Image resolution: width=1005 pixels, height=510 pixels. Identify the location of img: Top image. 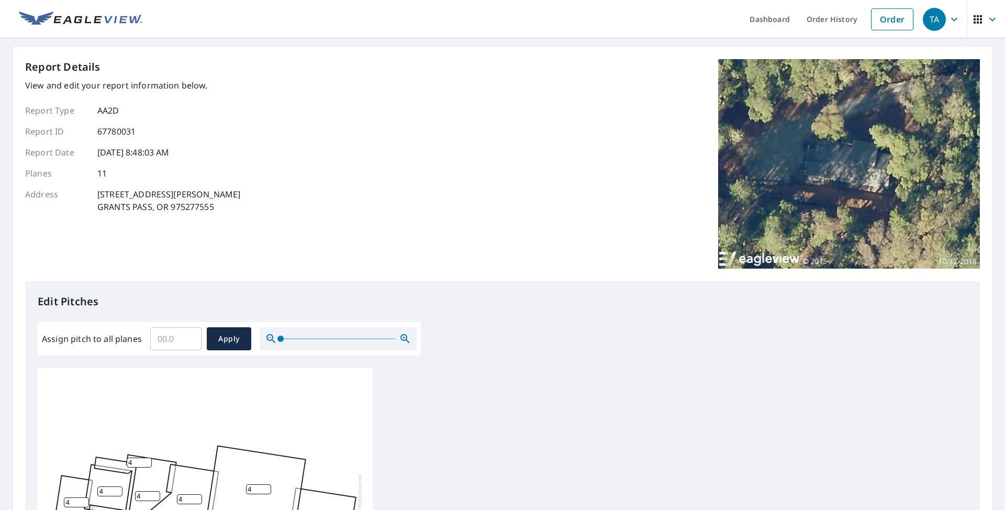
(849, 164).